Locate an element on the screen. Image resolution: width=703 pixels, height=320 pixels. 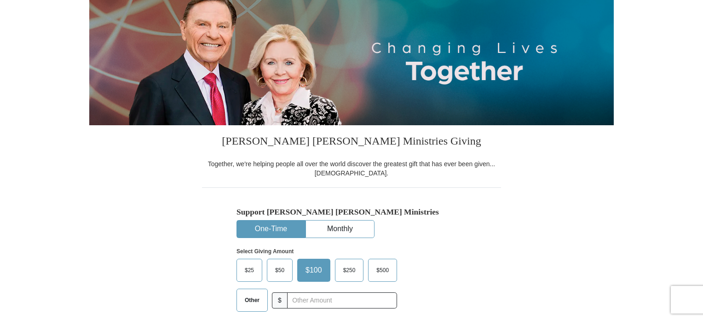
span: $250 is located at coordinates (349, 270).